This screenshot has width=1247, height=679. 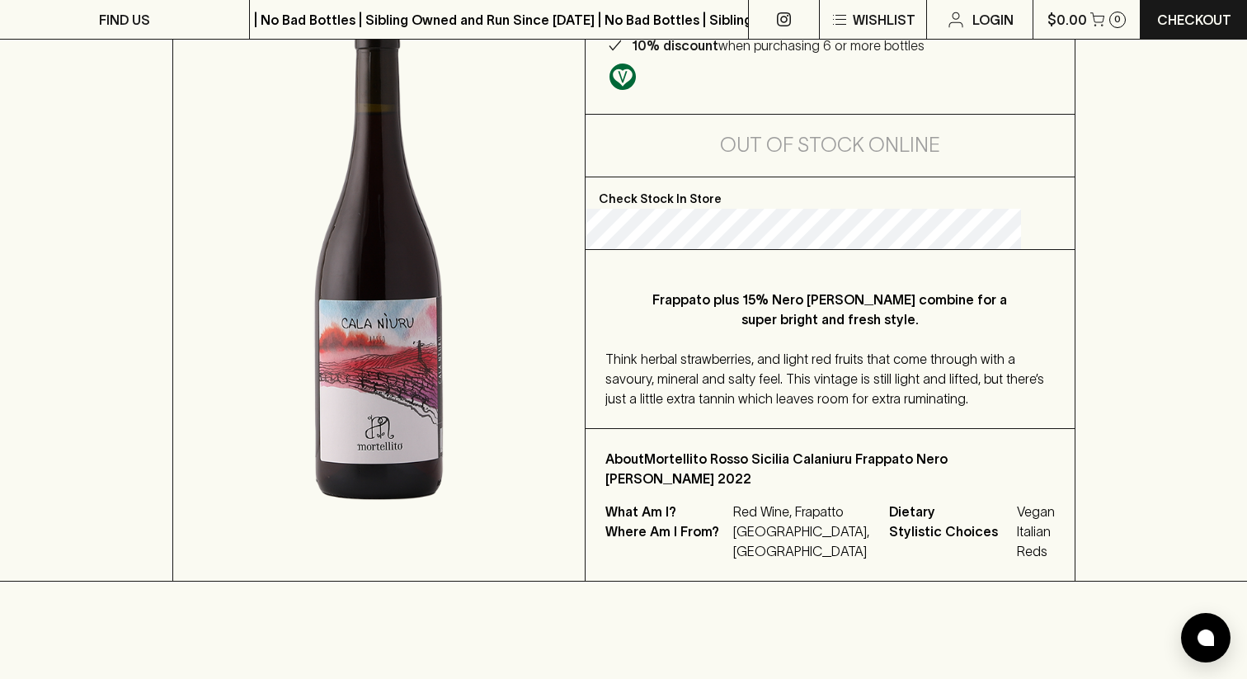 What do you see at coordinates (1117, 19) in the screenshot?
I see `p: 0` at bounding box center [1117, 19].